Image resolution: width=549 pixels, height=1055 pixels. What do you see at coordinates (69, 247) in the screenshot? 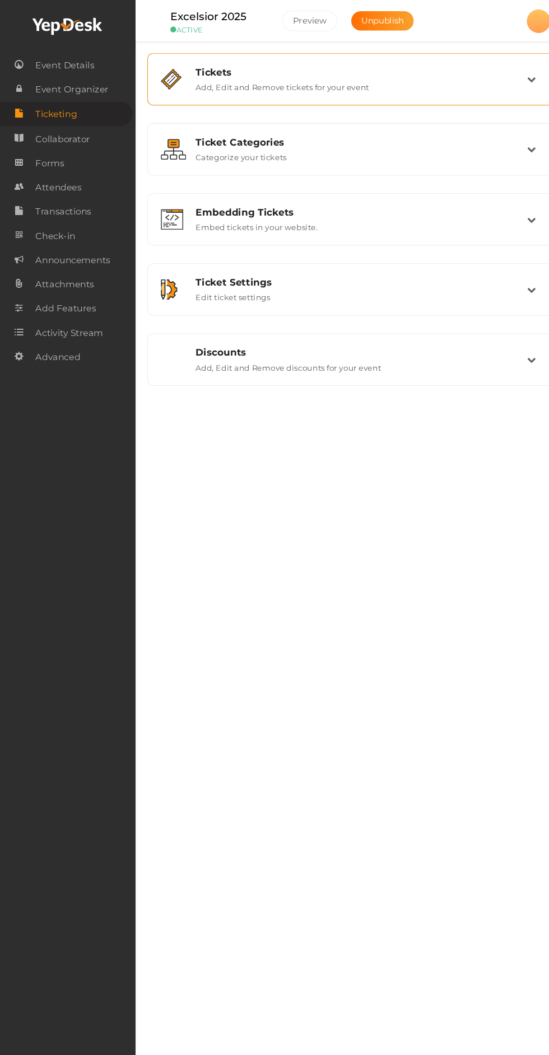
I see `span: Announcements` at bounding box center [69, 247].